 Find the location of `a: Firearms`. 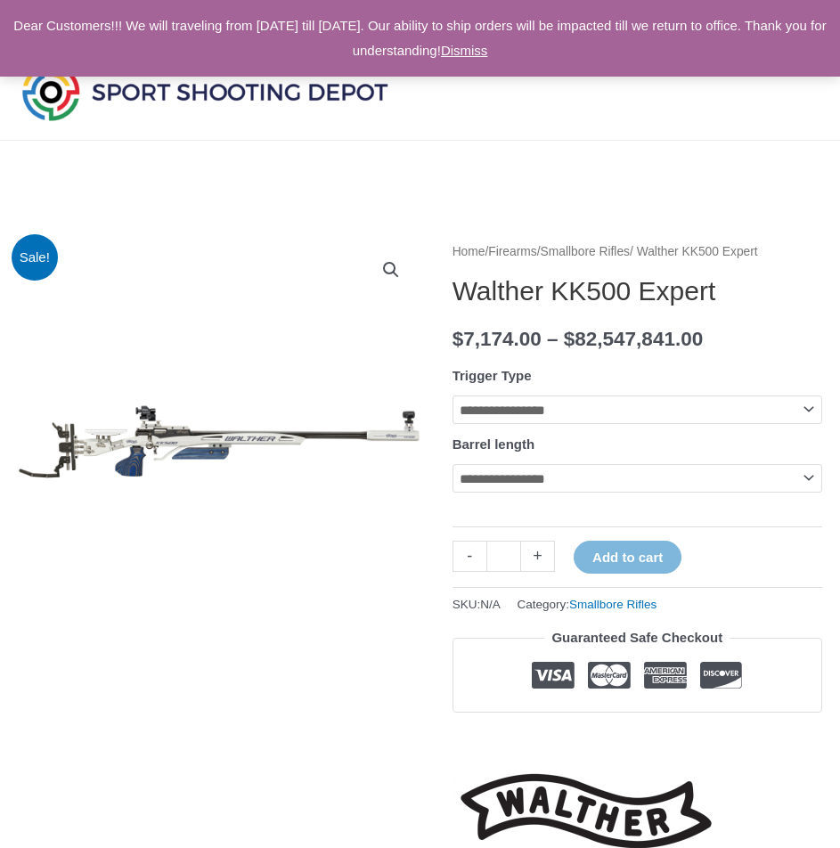

a: Firearms is located at coordinates (512, 251).